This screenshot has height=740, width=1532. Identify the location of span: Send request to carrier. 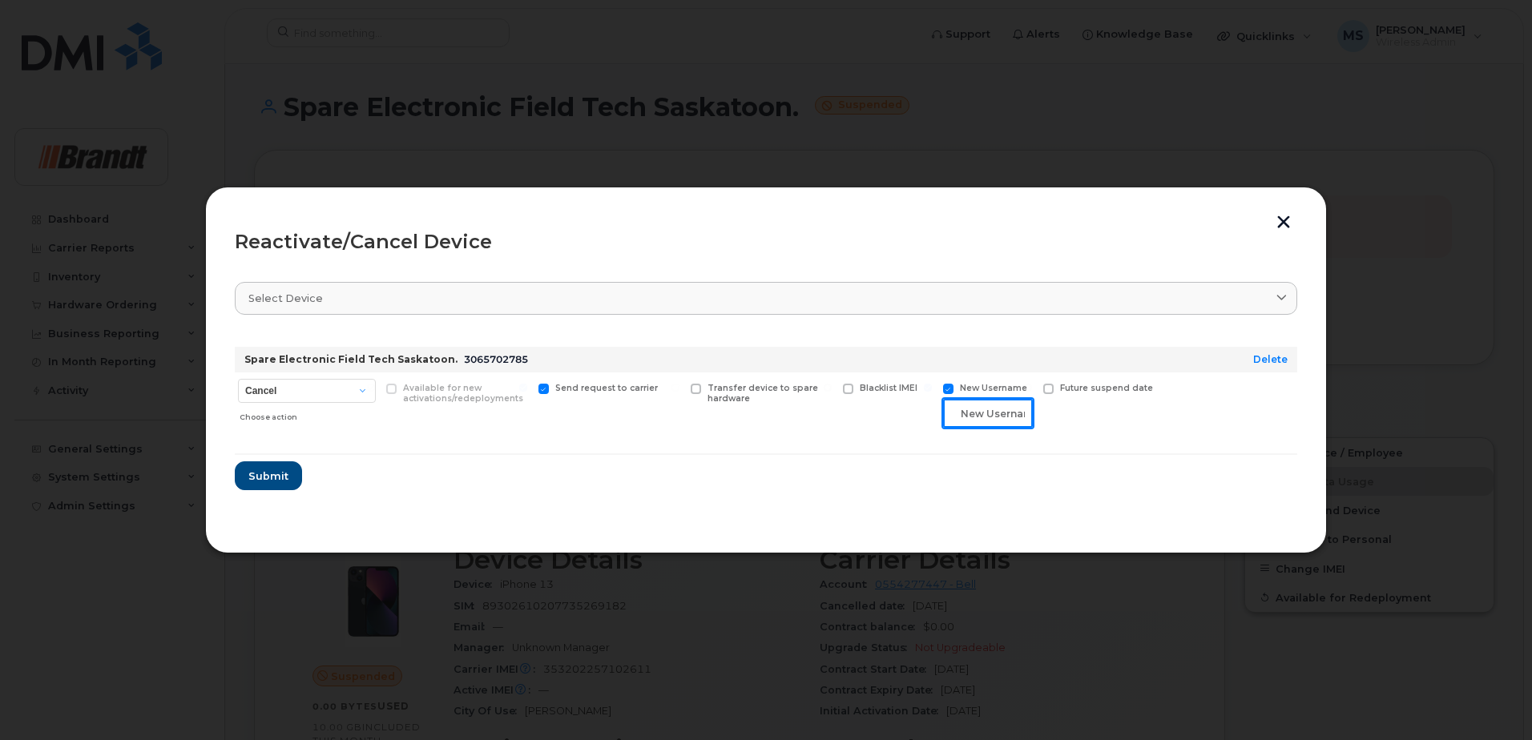
(606, 388).